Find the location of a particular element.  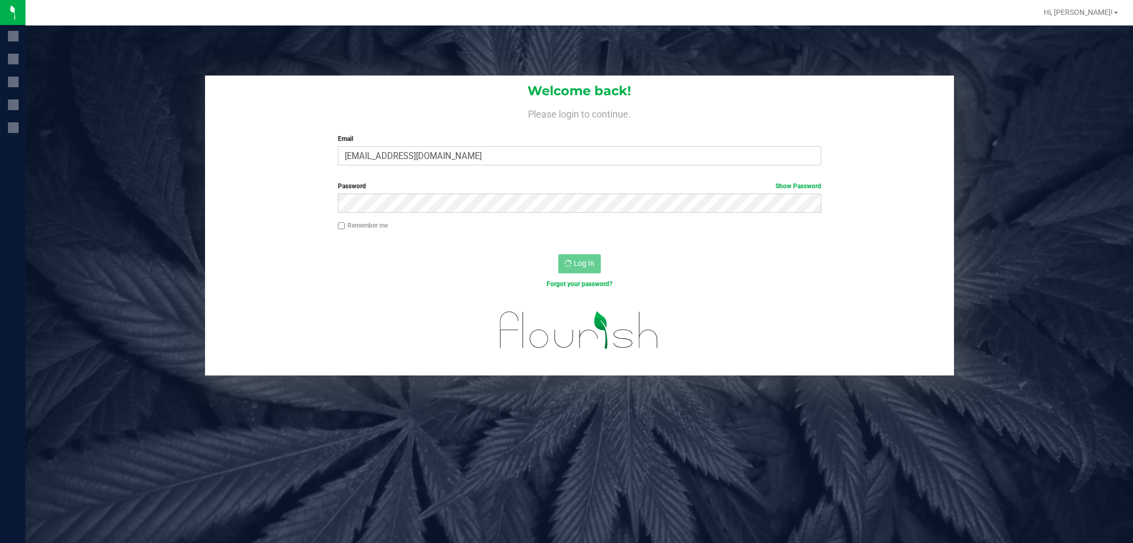

h4: Please login to continue. is located at coordinates (580, 113).